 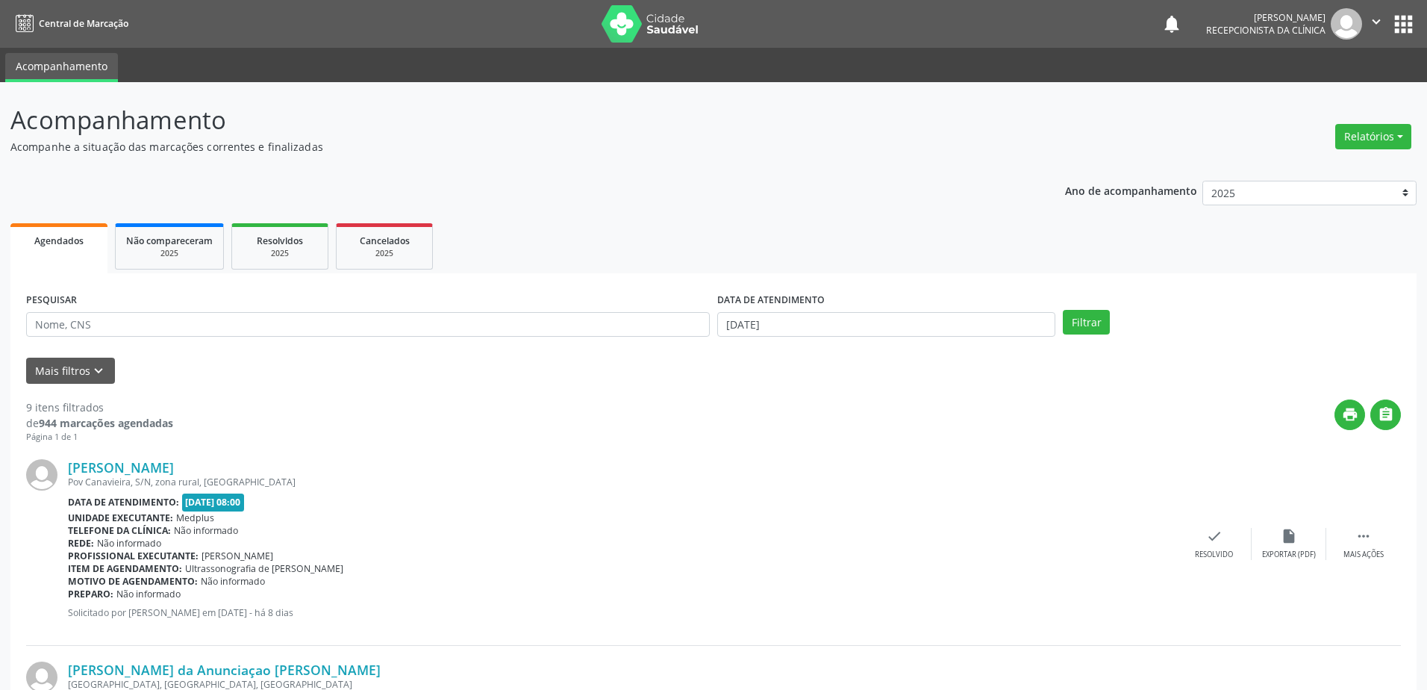 What do you see at coordinates (368, 325) in the screenshot?
I see `input: Nome, CNS` at bounding box center [368, 325].